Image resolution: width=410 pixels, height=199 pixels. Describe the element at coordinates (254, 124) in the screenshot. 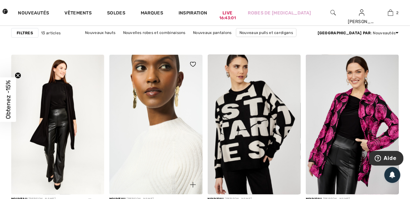

I see `a: Pull à Col Rond Ample modèle 253795. Noir/Beige` at that location.